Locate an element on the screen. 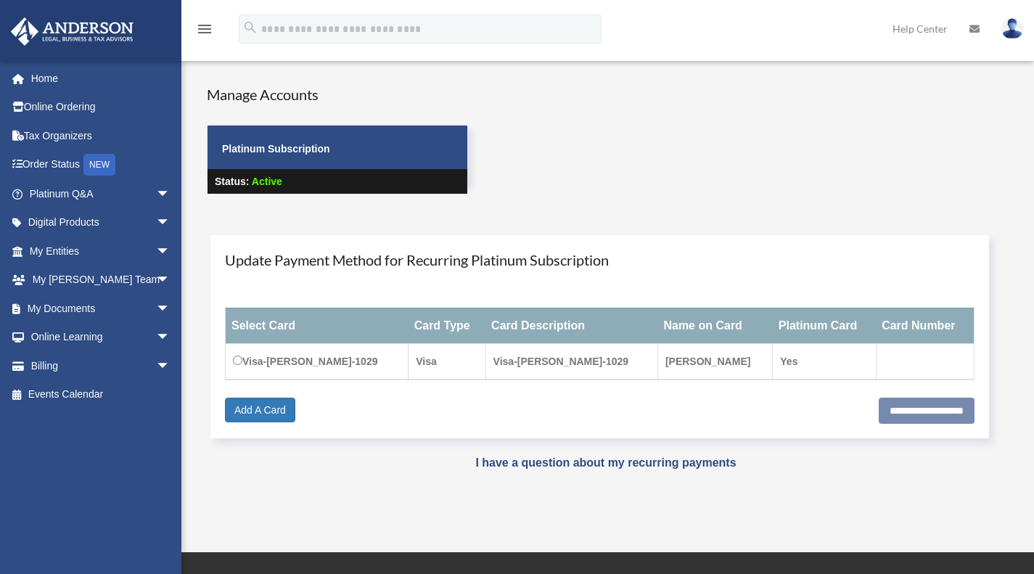 The width and height of the screenshot is (1034, 574). a: I have a question about my recurring payments is located at coordinates (605, 462).